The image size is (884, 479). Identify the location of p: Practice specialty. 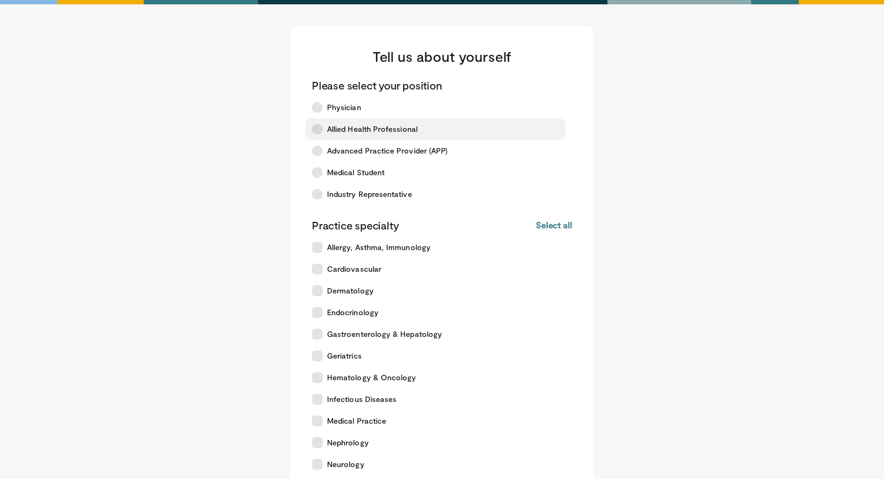
(355, 225).